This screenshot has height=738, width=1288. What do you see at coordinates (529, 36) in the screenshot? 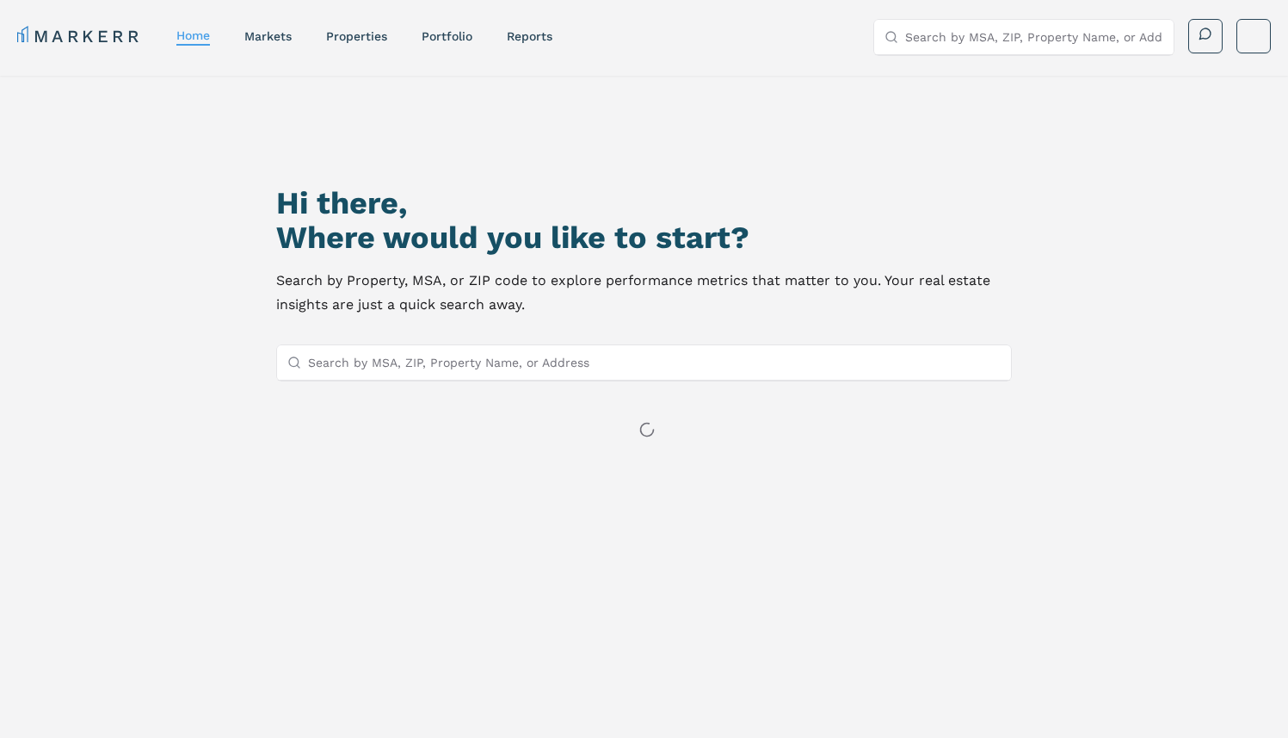
I see `a: reports` at bounding box center [529, 36].